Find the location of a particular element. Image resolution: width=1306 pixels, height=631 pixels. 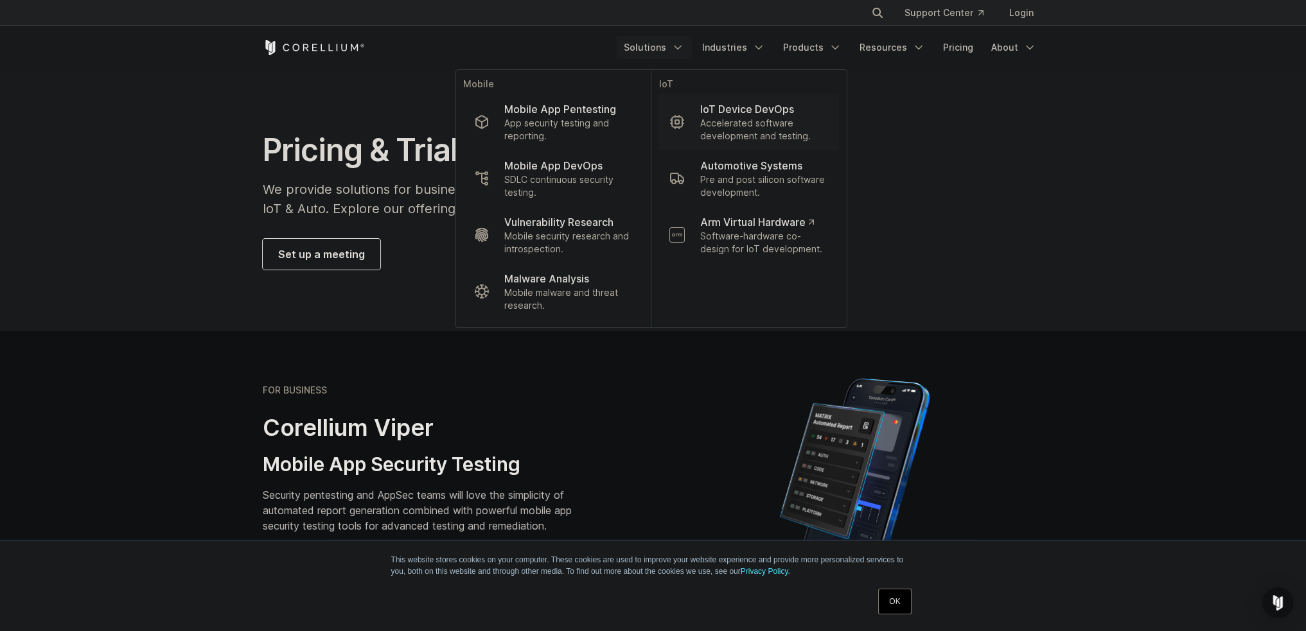

a: Pricing is located at coordinates (958, 48).